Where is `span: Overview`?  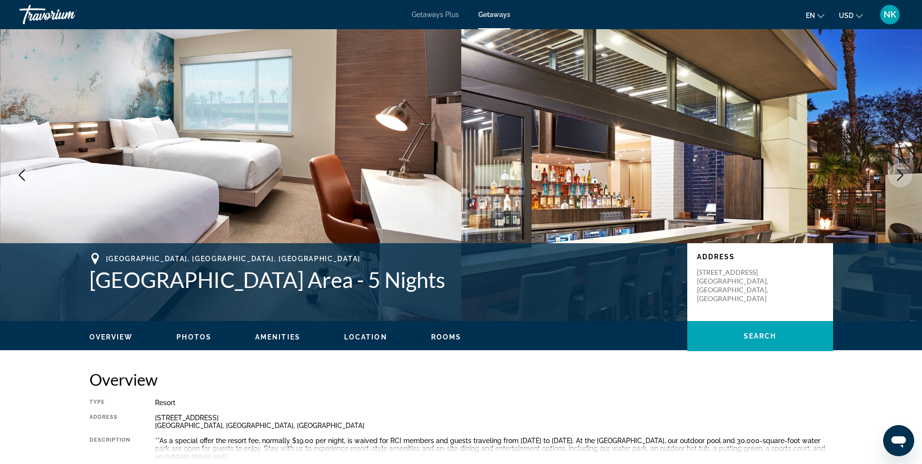
span: Overview is located at coordinates (111, 337).